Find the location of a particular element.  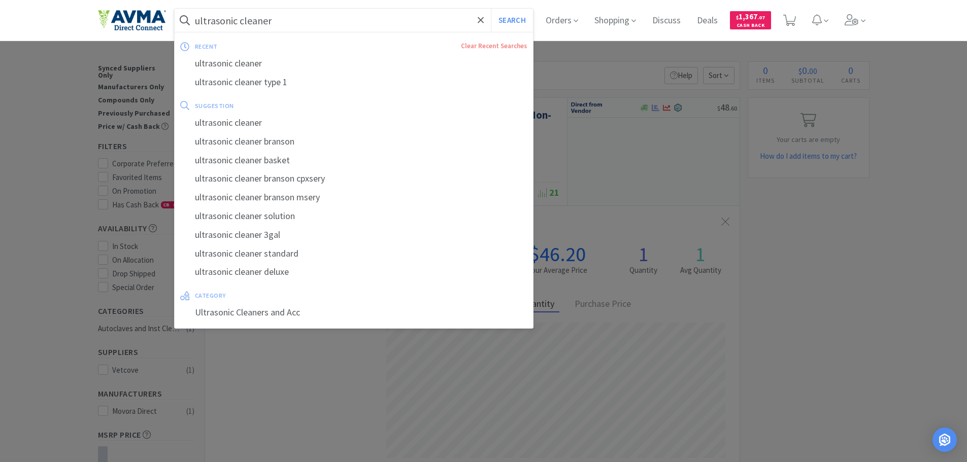

div: category is located at coordinates (286, 295).